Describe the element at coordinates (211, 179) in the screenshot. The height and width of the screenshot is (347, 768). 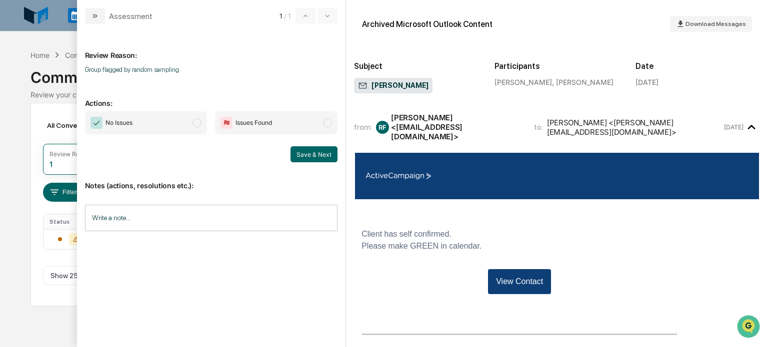
I see `p: Notes (actions, resolutions etc.):` at that location.